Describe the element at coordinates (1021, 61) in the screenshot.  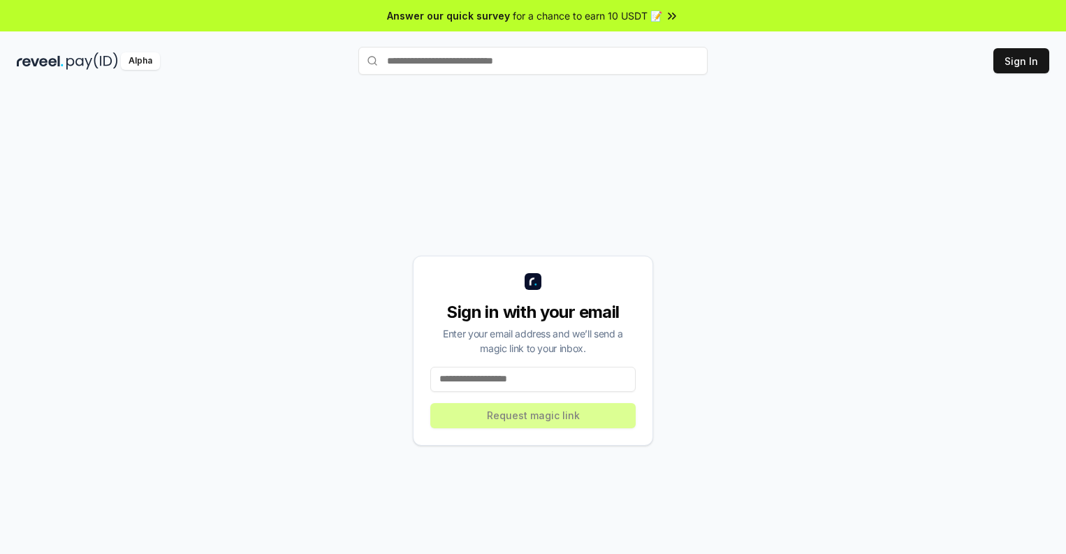
I see `button: Sign In` at that location.